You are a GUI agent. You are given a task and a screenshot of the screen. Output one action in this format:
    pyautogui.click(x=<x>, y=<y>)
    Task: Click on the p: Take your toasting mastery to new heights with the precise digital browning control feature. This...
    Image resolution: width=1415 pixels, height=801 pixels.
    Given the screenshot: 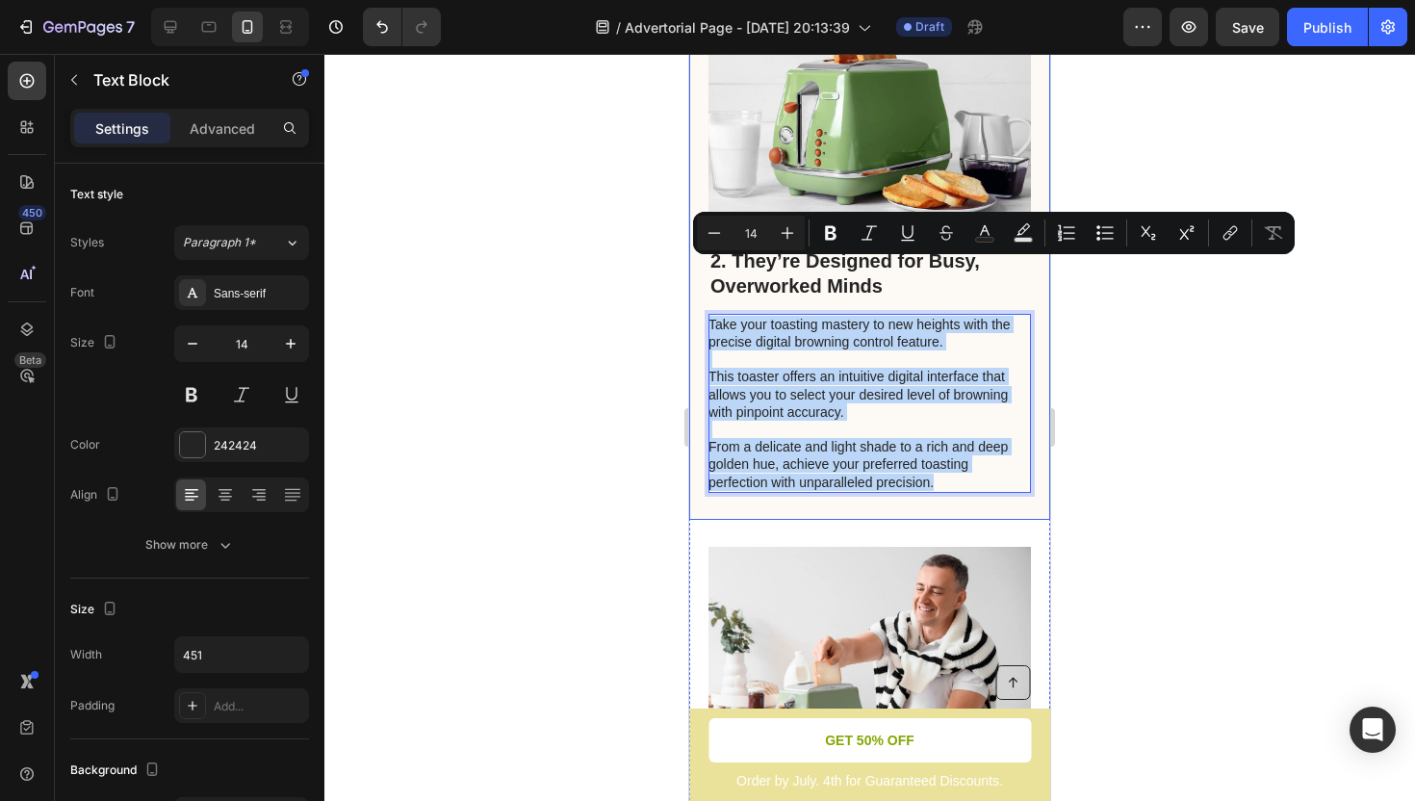 What is the action you would take?
    pyautogui.click(x=179, y=349)
    